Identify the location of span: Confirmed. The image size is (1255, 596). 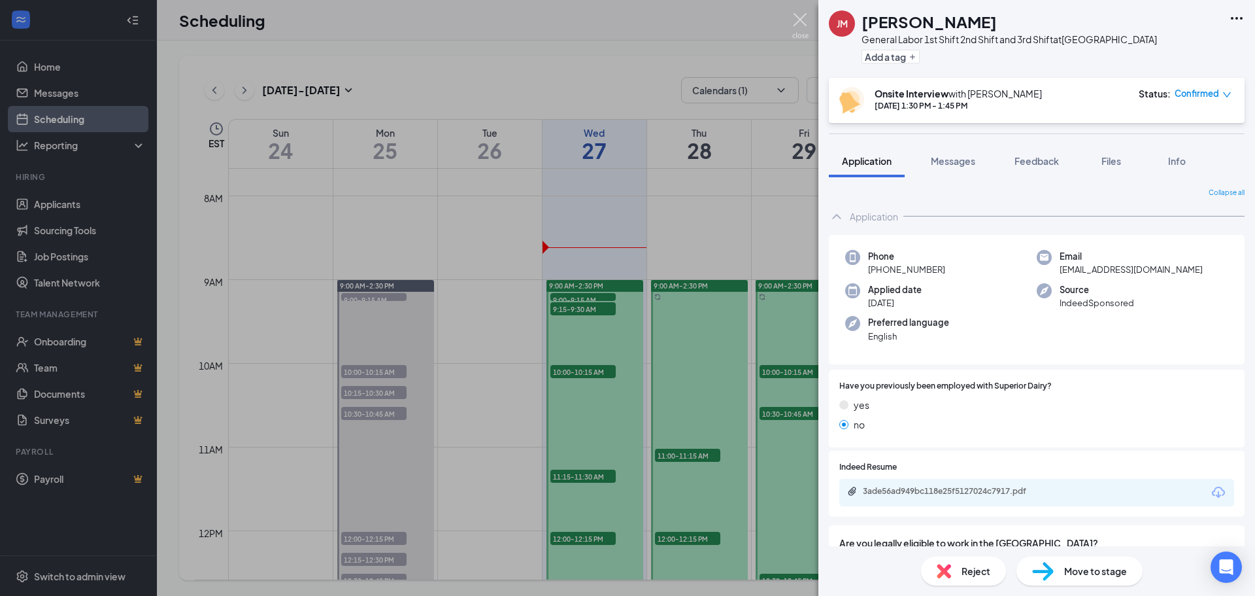
(1197, 93).